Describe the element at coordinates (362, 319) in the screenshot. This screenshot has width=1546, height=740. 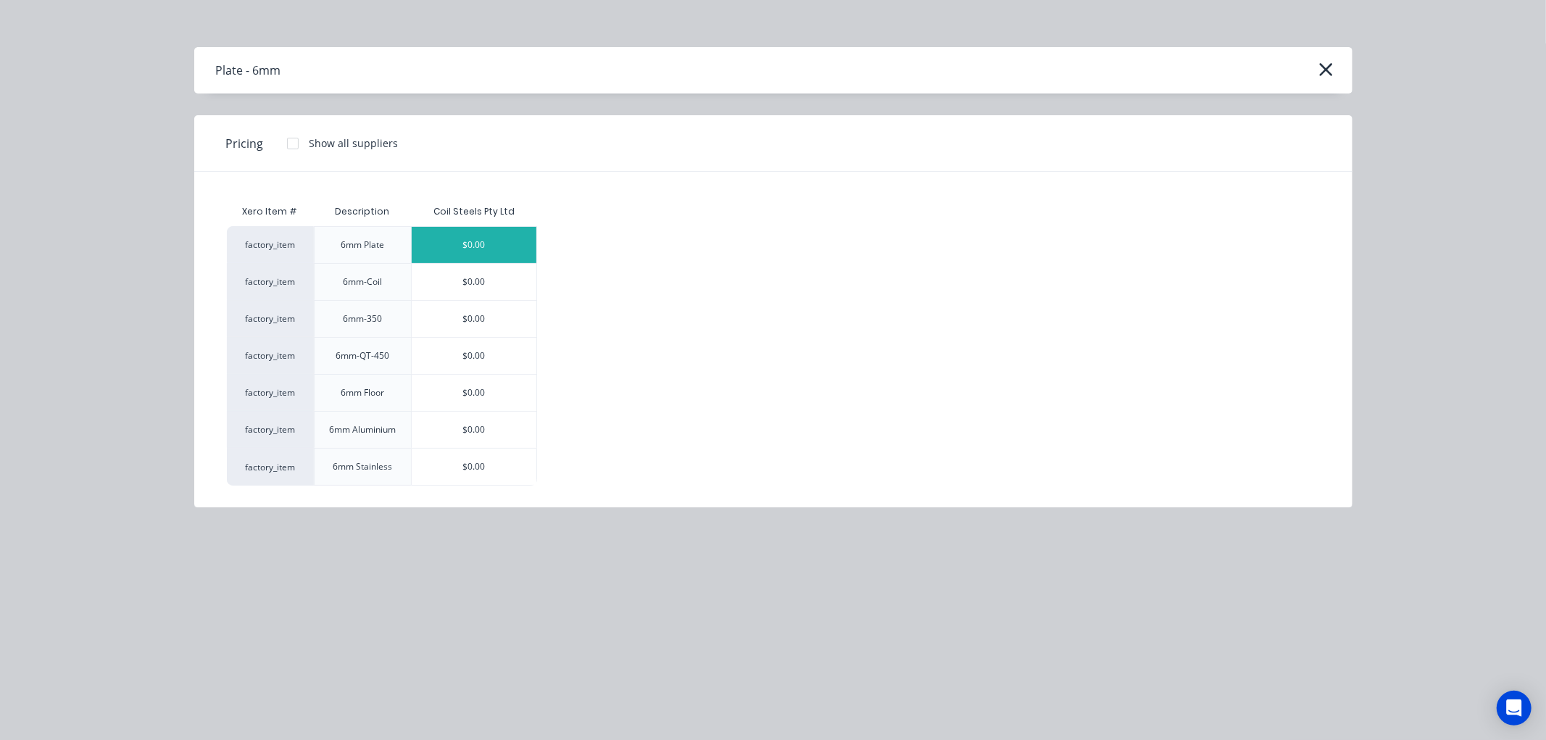
I see `div: 6mm-350` at that location.